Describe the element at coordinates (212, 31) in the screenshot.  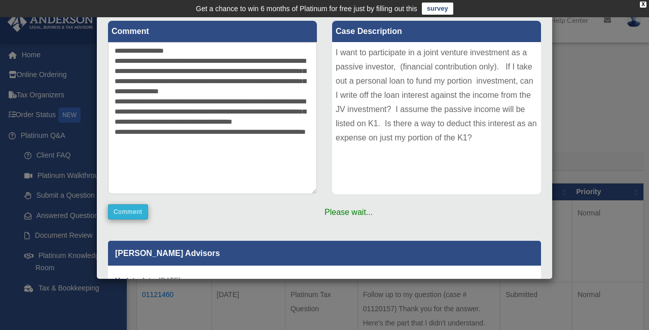
I see `label: Comment` at that location.